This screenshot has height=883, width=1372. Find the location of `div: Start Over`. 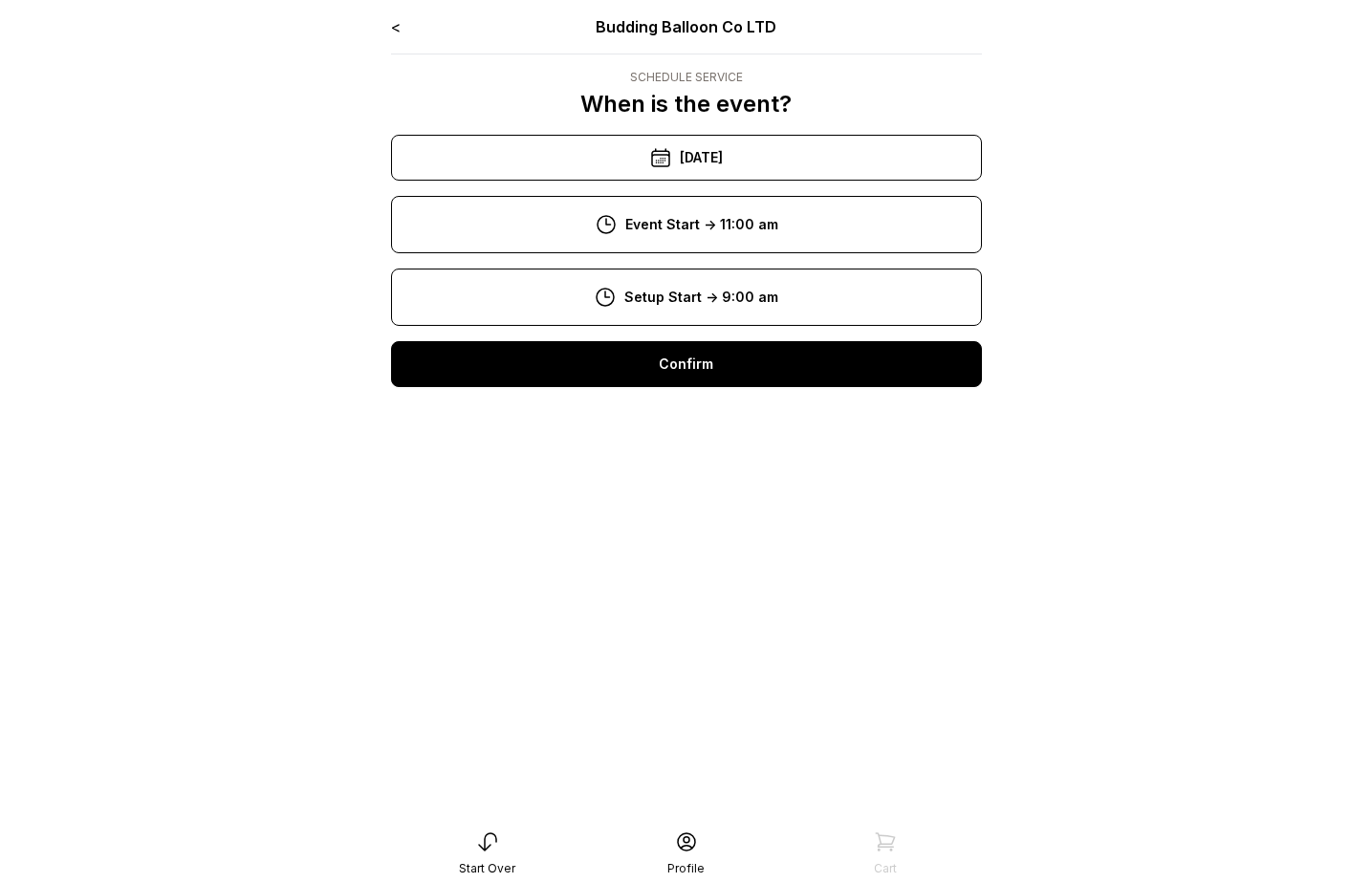

div: Start Over is located at coordinates (486, 869).